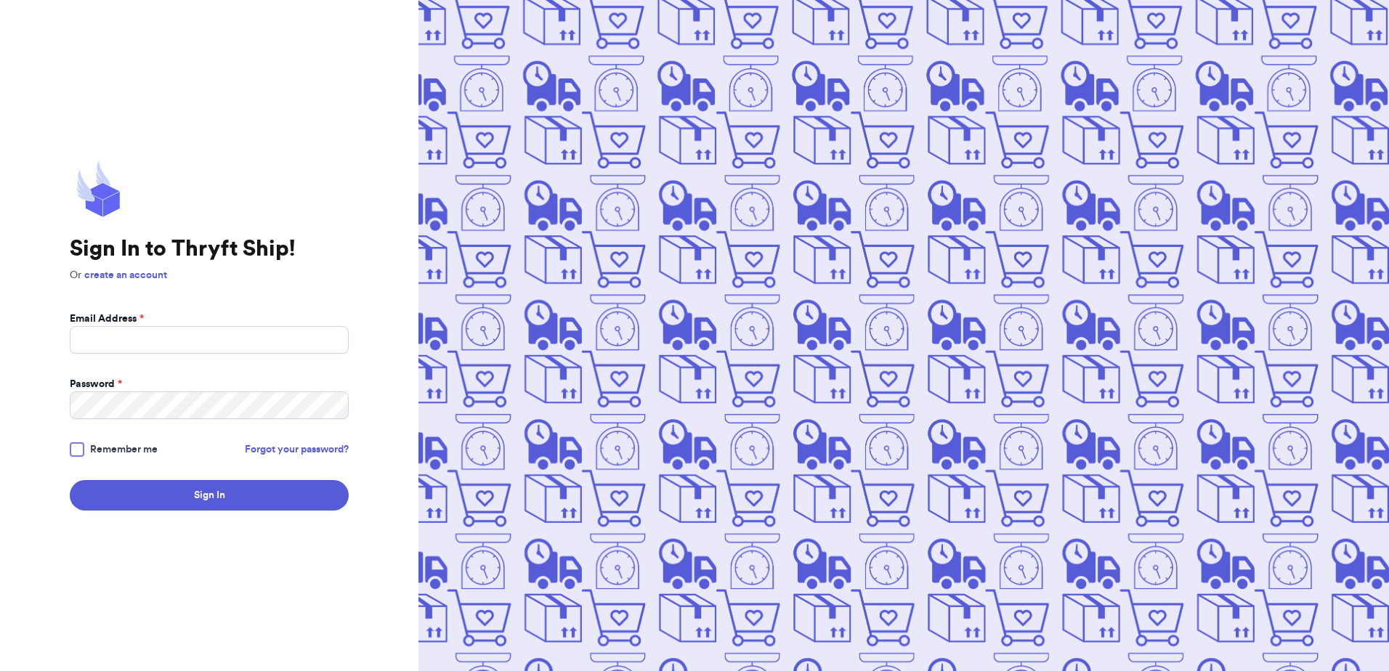  What do you see at coordinates (123, 450) in the screenshot?
I see `span: Remember me` at bounding box center [123, 450].